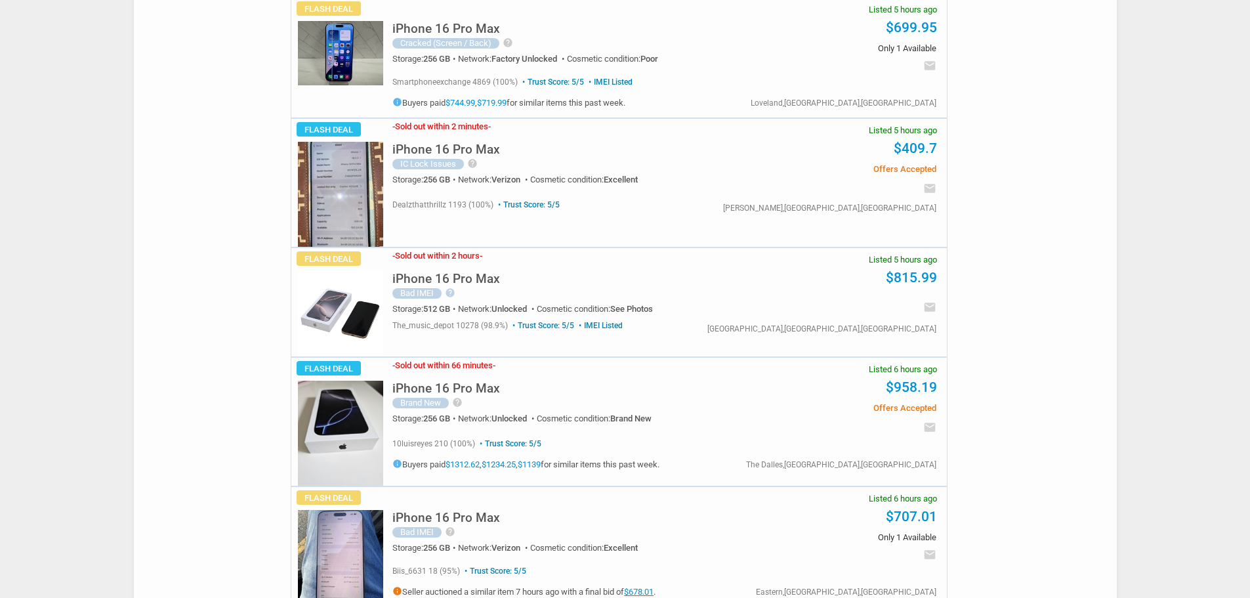 This screenshot has height=598, width=1250. What do you see at coordinates (911, 28) in the screenshot?
I see `a: $699.95` at bounding box center [911, 28].